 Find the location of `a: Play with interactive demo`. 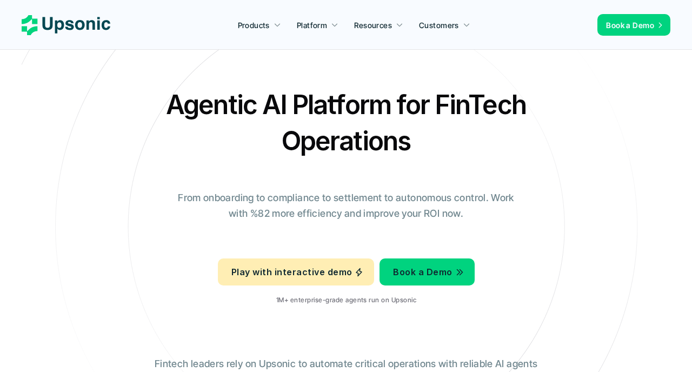

a: Play with interactive demo is located at coordinates (296, 272).